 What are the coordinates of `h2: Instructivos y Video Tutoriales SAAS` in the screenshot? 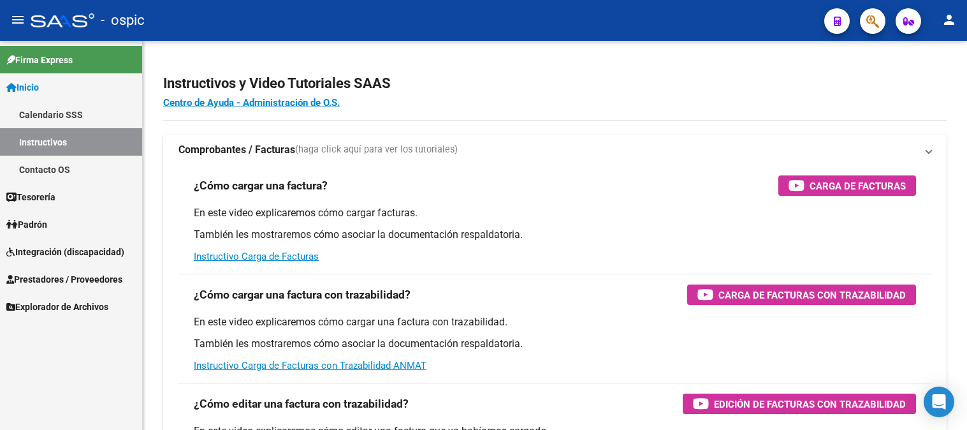 It's located at (554, 83).